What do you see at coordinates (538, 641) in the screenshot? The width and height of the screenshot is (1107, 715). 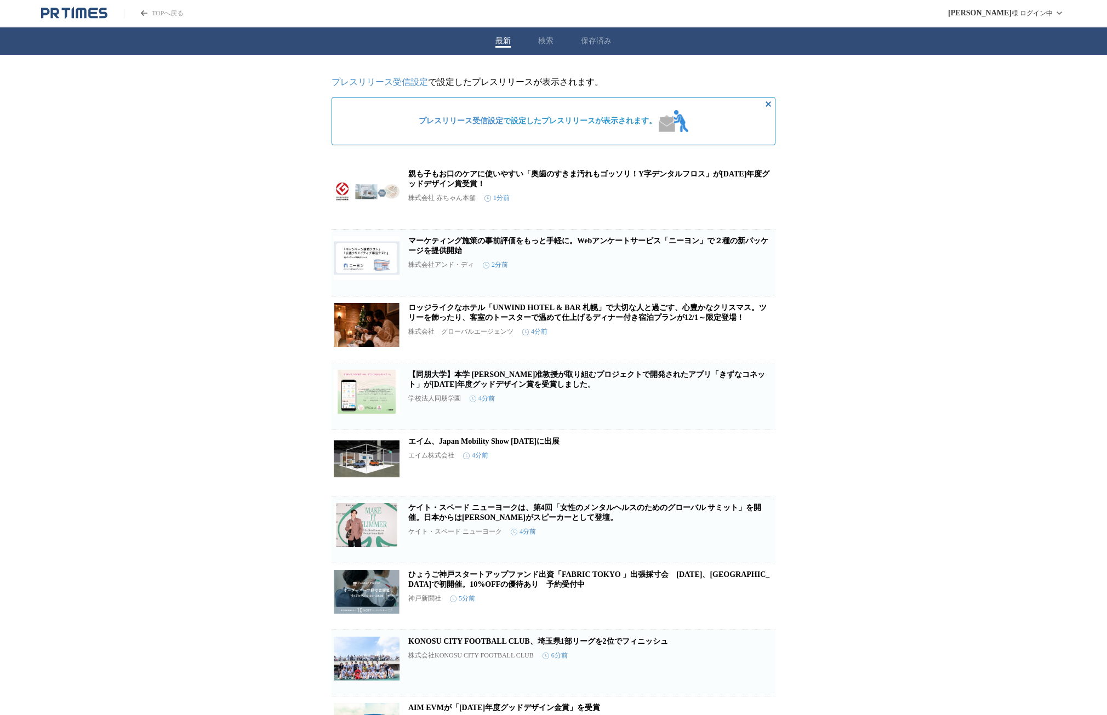 I see `a: KONOSU CITY FOOTBALL CLUB、埼玉県1部リーグを2位でフィニッシュ` at bounding box center [538, 641].